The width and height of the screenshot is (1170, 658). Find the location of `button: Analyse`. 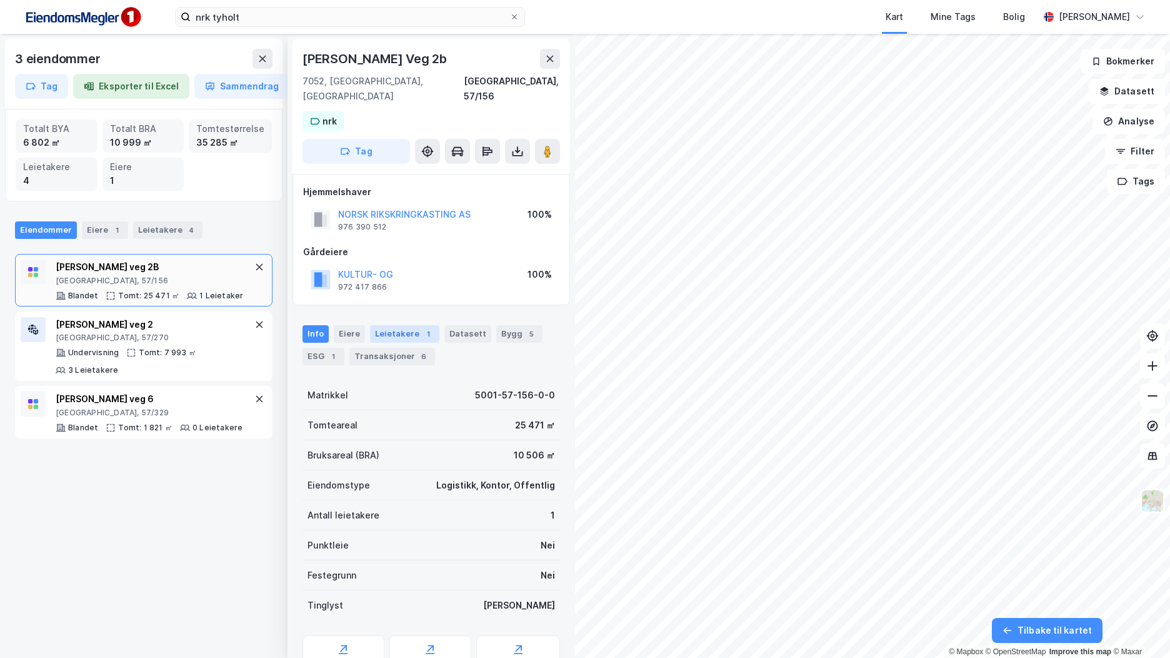

button: Analyse is located at coordinates (1129, 121).